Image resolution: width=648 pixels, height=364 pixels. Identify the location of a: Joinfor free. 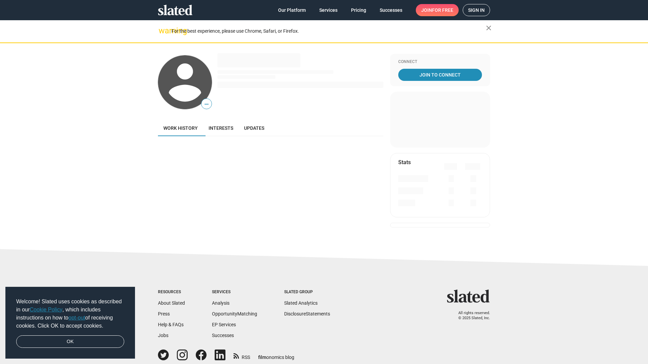
(437, 10).